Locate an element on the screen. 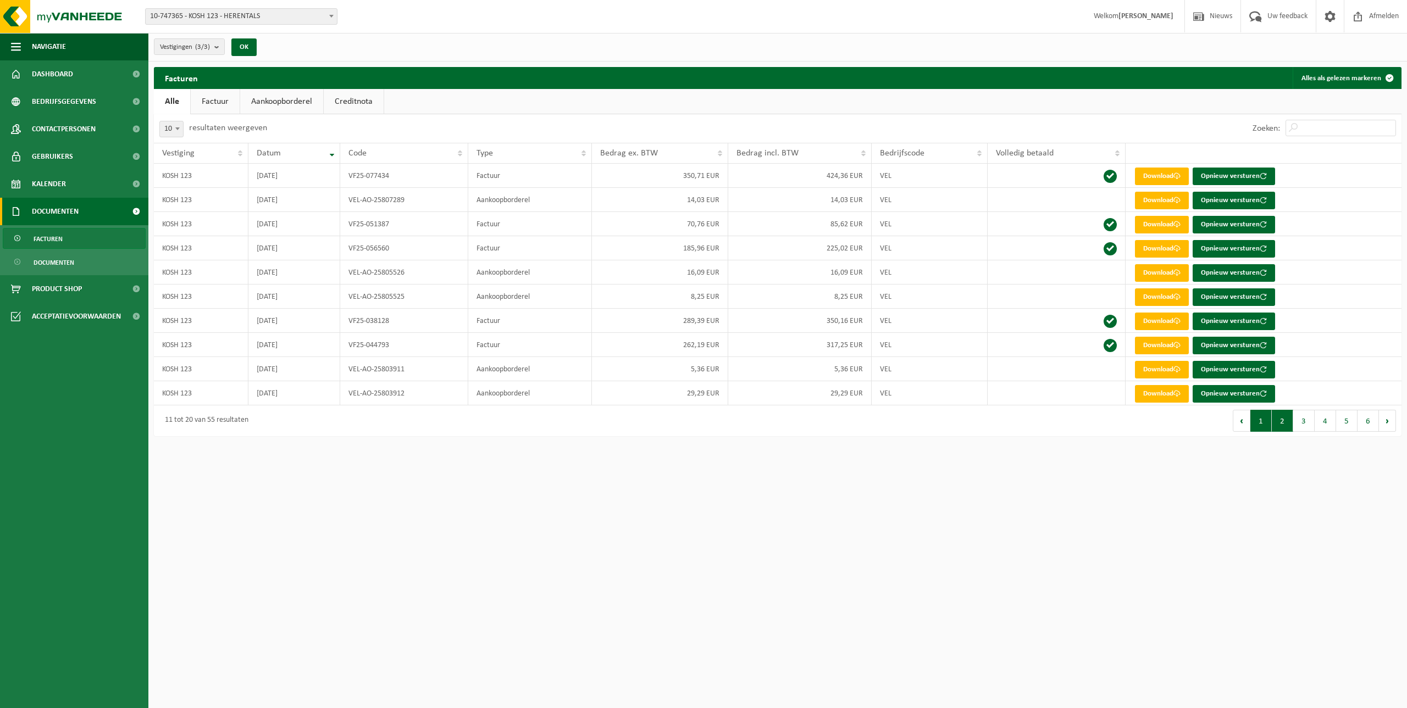  td: 225,02 EUR is located at coordinates (800, 248).